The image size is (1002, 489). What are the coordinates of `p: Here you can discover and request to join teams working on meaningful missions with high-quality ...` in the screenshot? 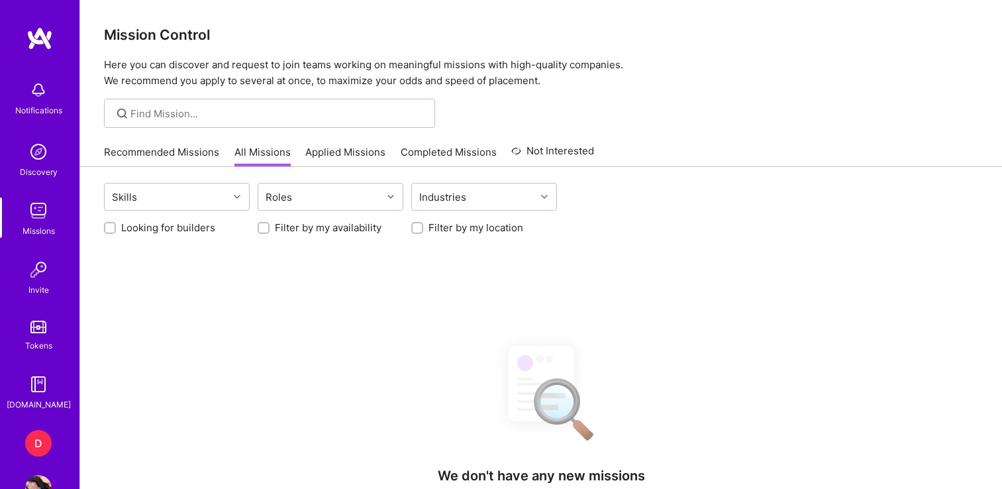 It's located at (541, 73).